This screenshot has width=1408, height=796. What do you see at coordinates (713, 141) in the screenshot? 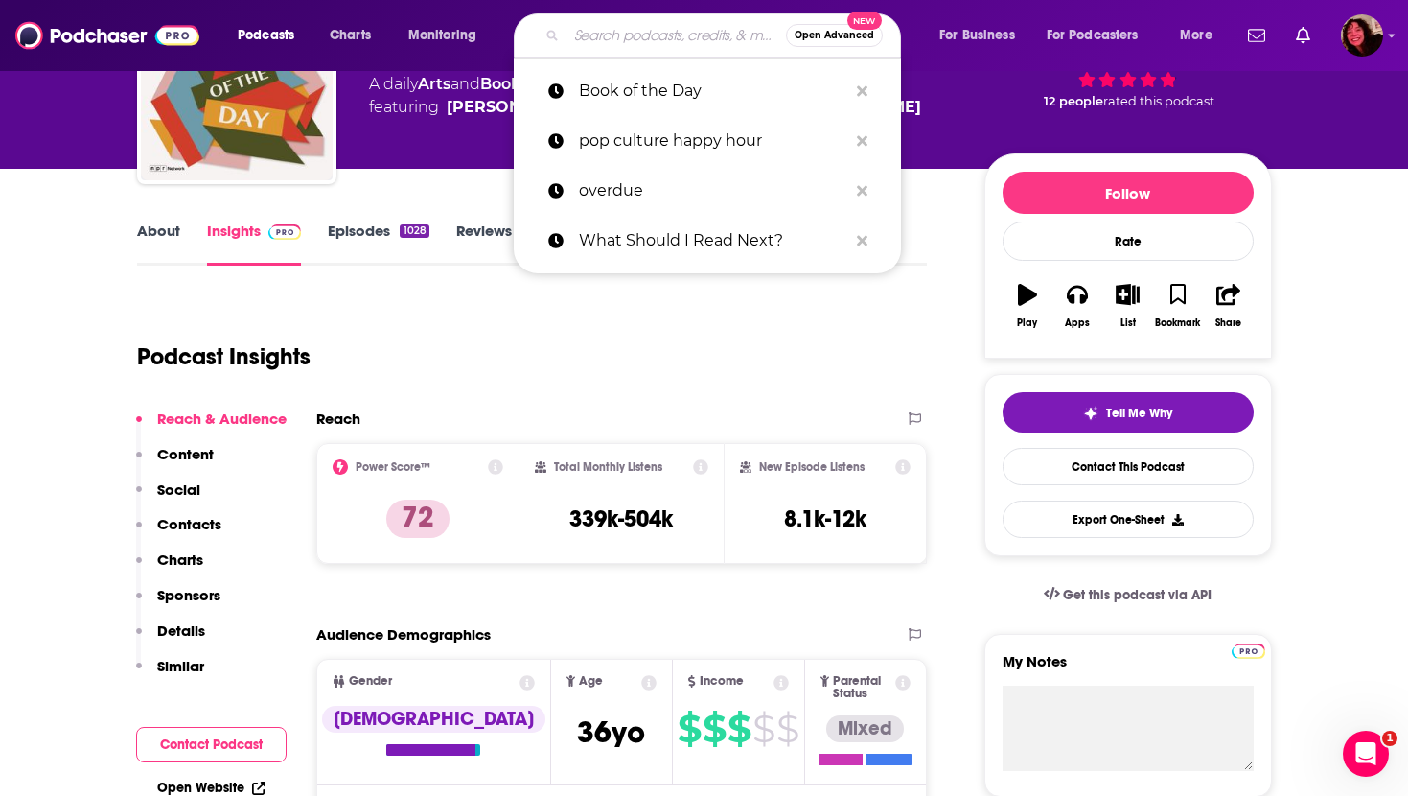
I see `p: pop culture happy hour` at bounding box center [713, 141].